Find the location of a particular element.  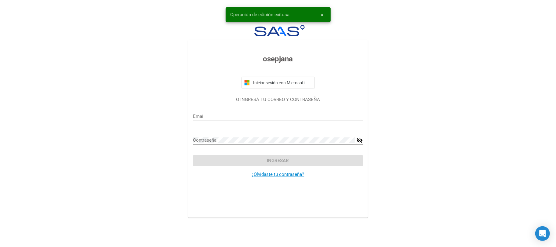

button: x is located at coordinates (322, 15).